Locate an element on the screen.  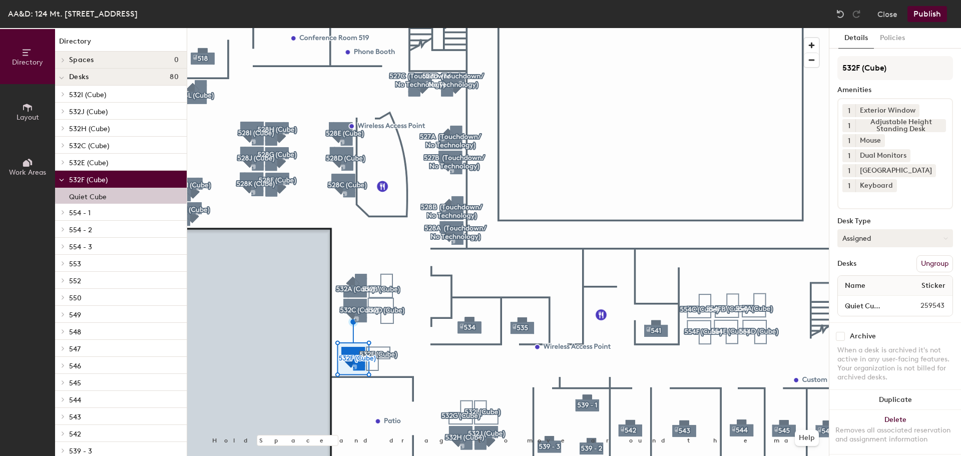
img: Undo is located at coordinates (841, 14).